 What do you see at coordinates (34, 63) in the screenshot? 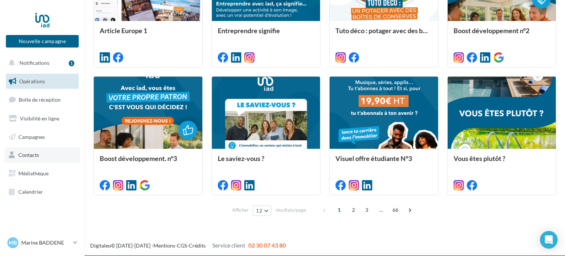
I see `span: Notifications` at bounding box center [34, 63].